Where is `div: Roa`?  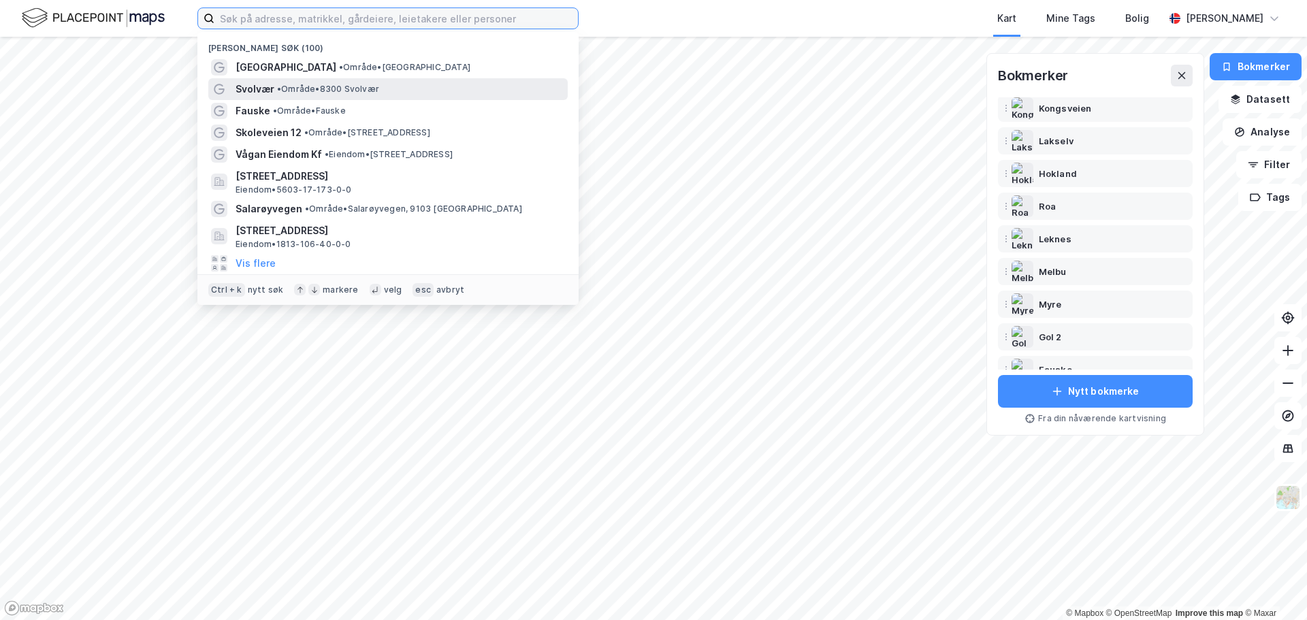 div: Roa is located at coordinates (1047, 206).